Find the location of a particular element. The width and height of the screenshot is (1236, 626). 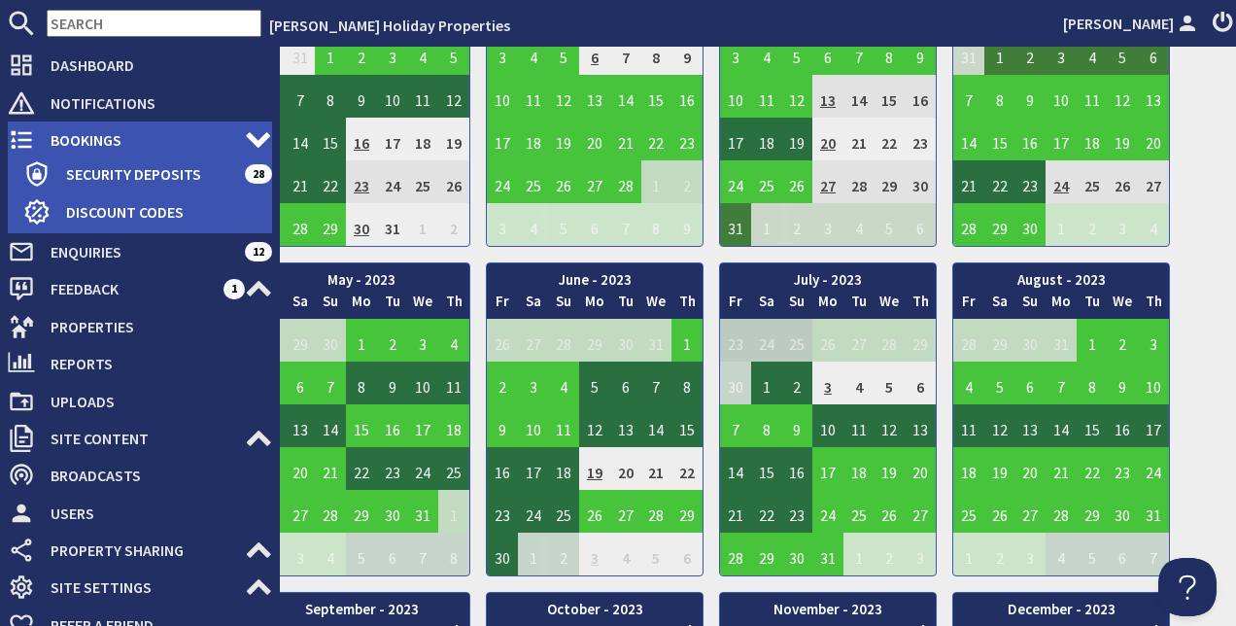

td: 17 is located at coordinates (392, 139).